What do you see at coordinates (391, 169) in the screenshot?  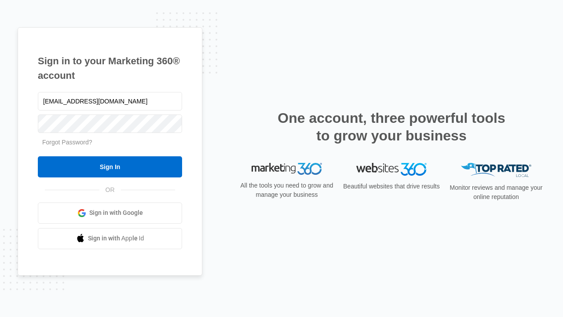 I see `img: Websites 360` at bounding box center [391, 169].